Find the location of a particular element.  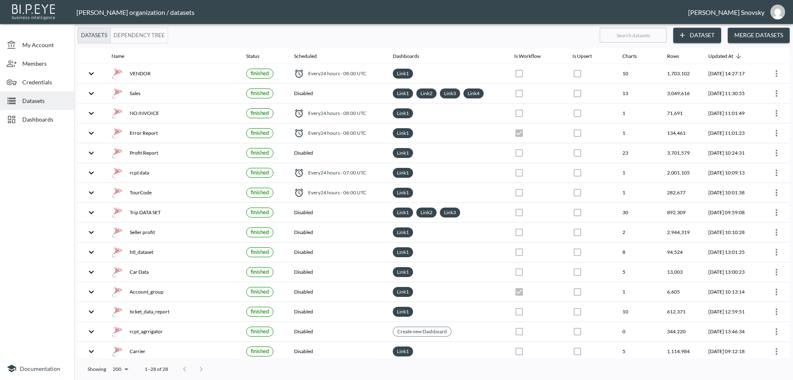

img: bipeye-logo is located at coordinates (34, 11).